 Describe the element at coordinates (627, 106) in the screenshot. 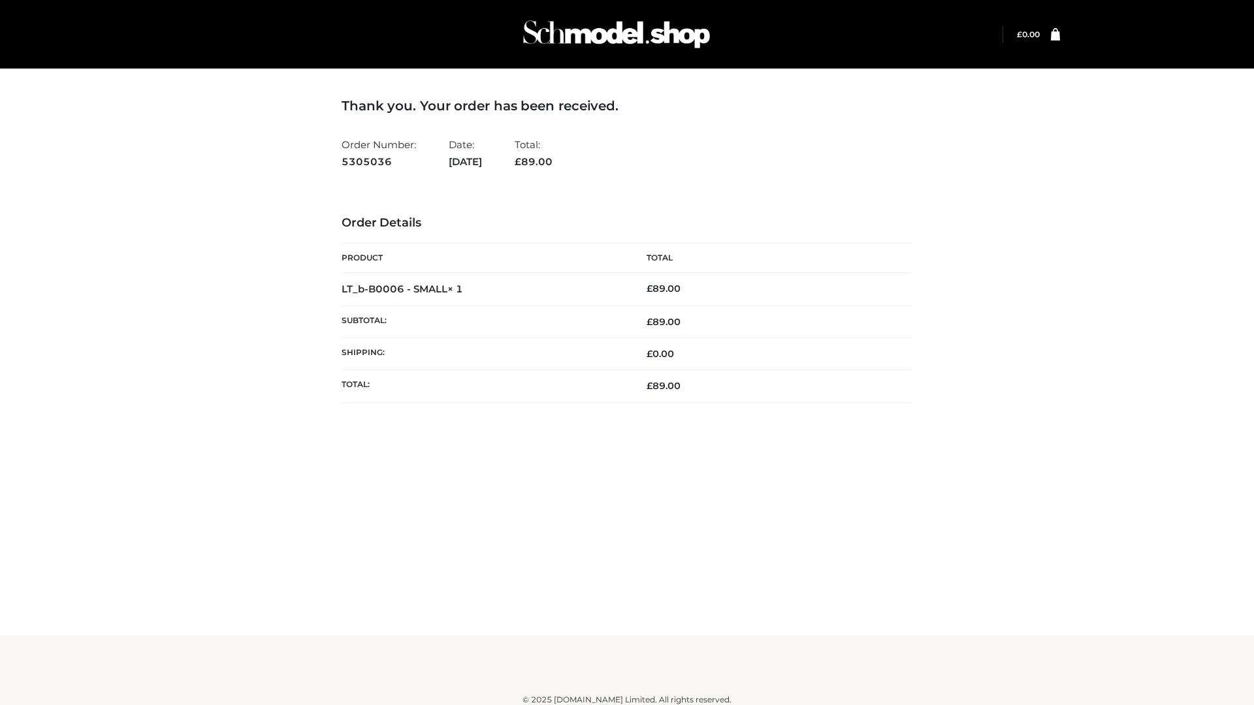

I see `h3: Thank you. Your order has been received.` at that location.